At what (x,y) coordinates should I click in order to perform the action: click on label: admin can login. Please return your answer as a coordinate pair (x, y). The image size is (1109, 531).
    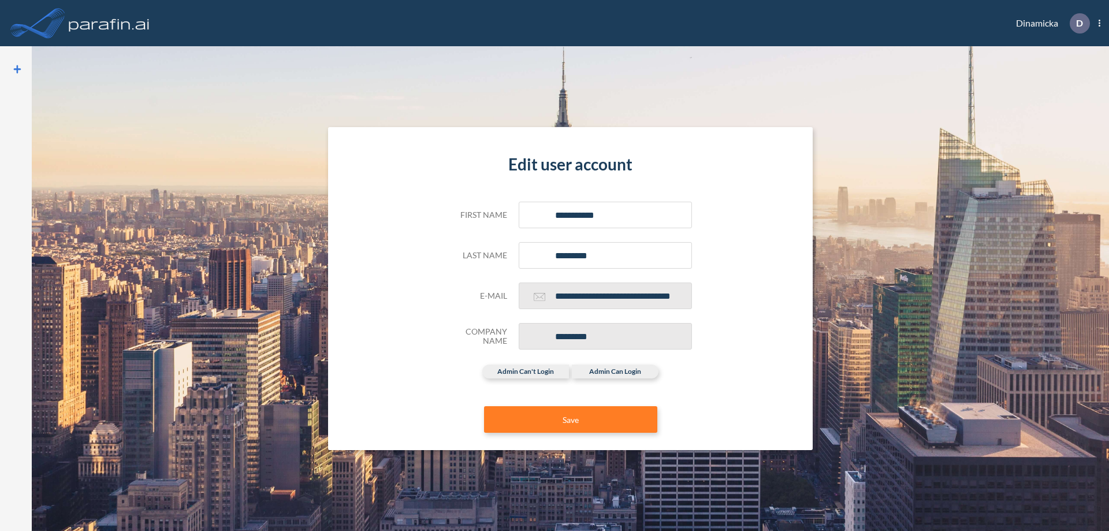
    Looking at the image, I should click on (615, 371).